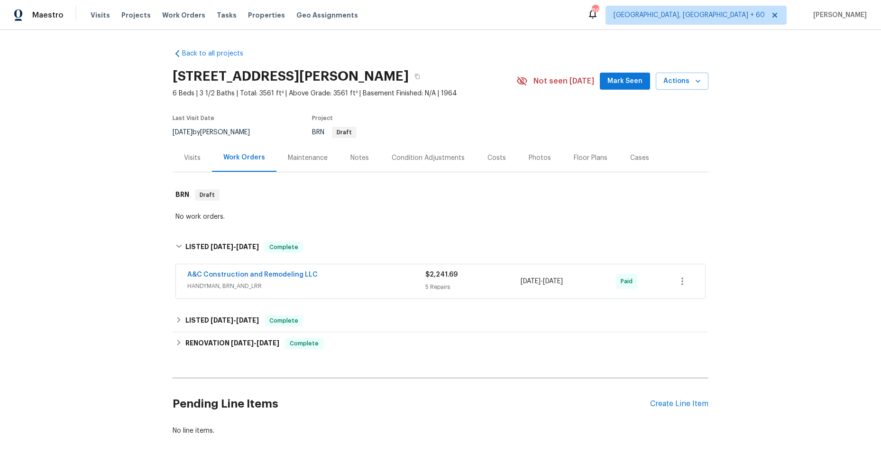 The image size is (881, 455). I want to click on a: Back to all projects, so click(218, 54).